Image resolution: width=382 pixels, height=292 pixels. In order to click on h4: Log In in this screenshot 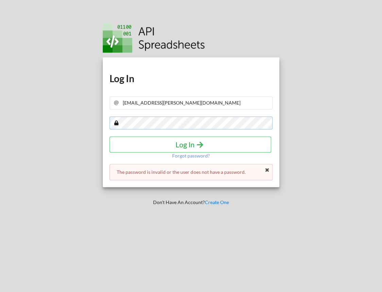, I will do `click(190, 145)`.